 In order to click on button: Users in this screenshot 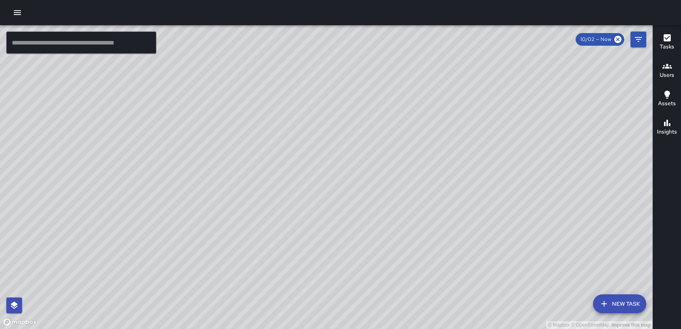, I will do `click(667, 71)`.